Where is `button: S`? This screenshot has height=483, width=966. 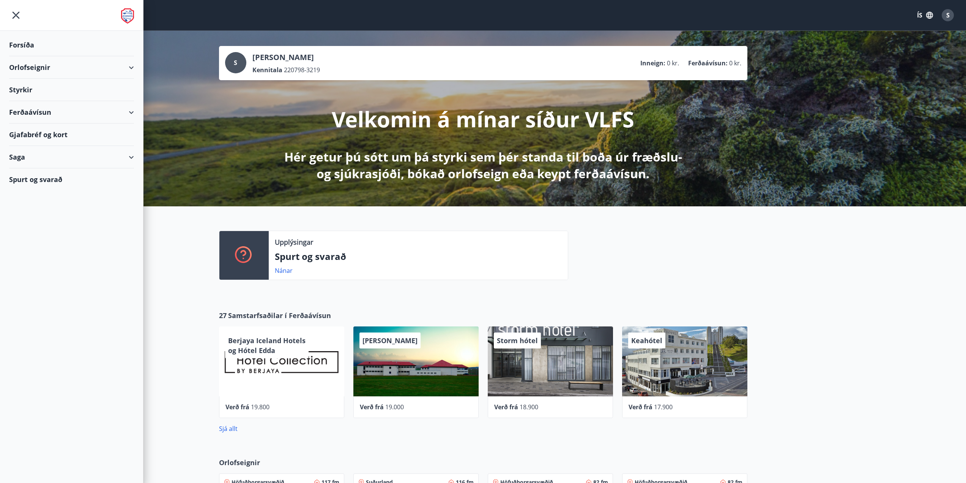 button: S is located at coordinates (948, 15).